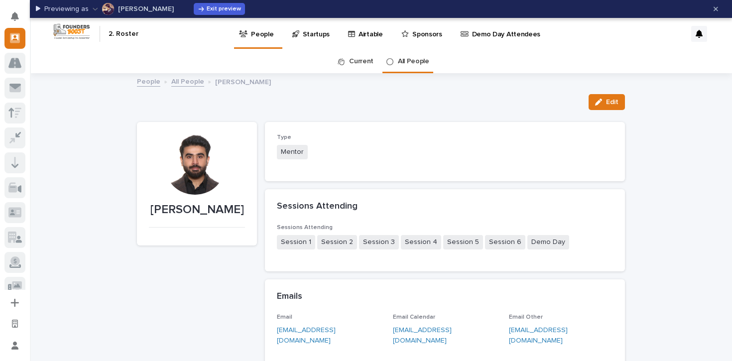  Describe the element at coordinates (123, 34) in the screenshot. I see `h2: 2. Roster` at that location.